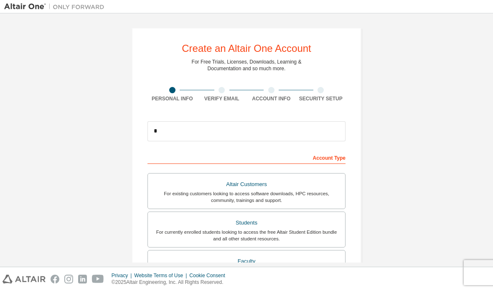  I want to click on img: Altair One, so click(56, 7).